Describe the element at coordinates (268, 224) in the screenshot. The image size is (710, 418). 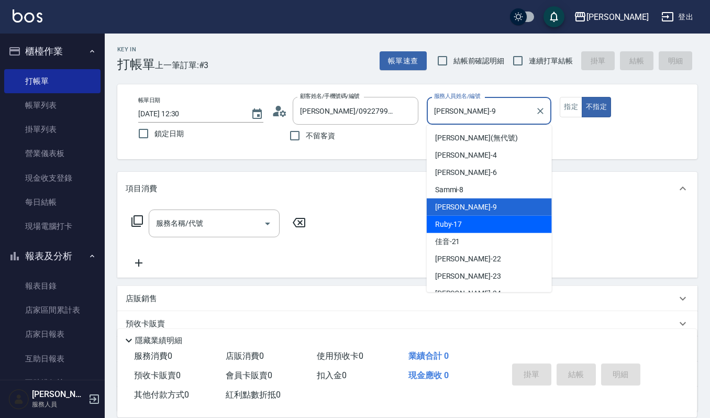
I see `button: Open` at that location.